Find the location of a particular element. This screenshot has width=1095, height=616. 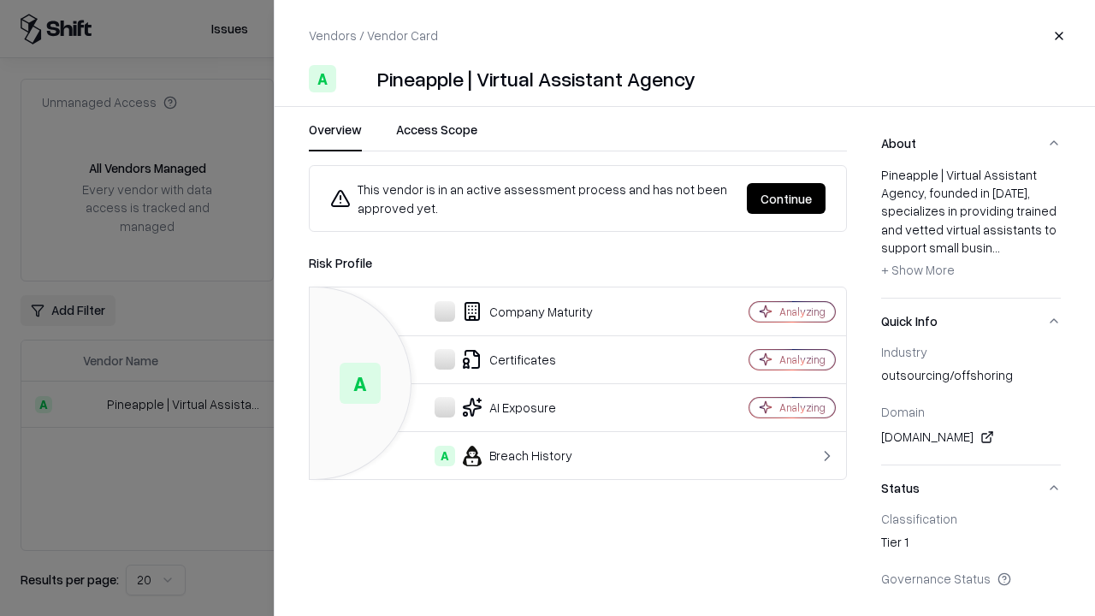

button: + Show More is located at coordinates (918, 270).